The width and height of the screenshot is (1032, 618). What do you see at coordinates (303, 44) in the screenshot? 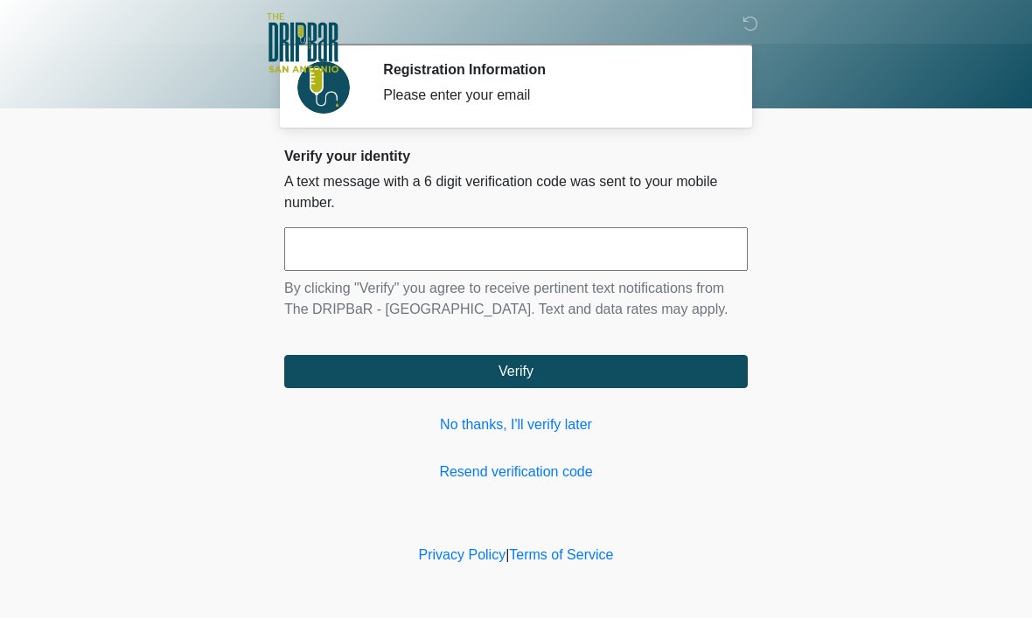
I see `img: The DRIPBaR - San Antonio Fossil Creek Logo` at bounding box center [303, 44].